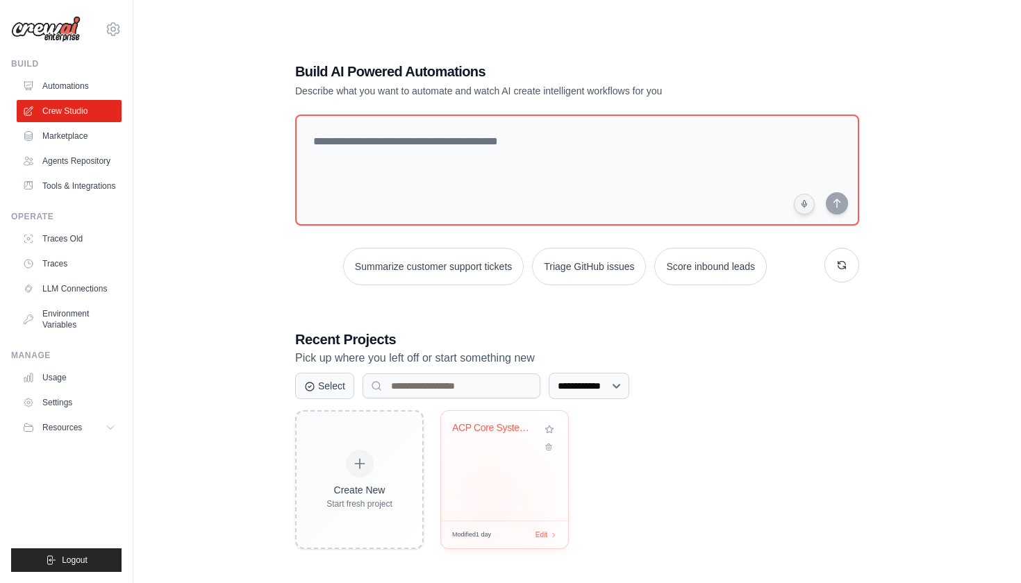 This screenshot has height=583, width=1021. Describe the element at coordinates (710, 267) in the screenshot. I see `button: Score inbound leads` at that location.